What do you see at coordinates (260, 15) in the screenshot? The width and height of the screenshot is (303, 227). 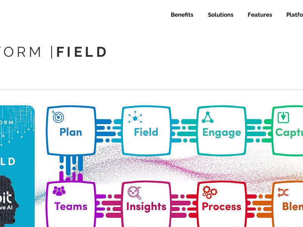 I see `p: Features` at bounding box center [260, 15].